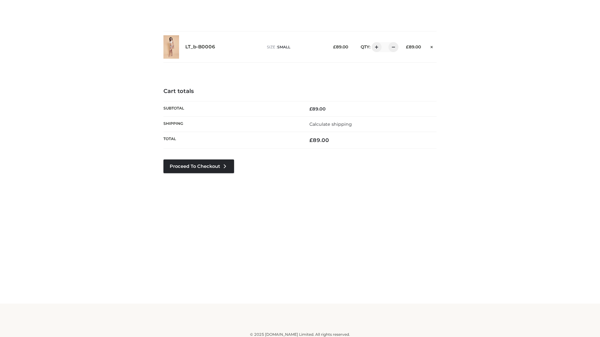 The width and height of the screenshot is (600, 337). What do you see at coordinates (295, 47) in the screenshot?
I see `p: size :` at bounding box center [295, 47].